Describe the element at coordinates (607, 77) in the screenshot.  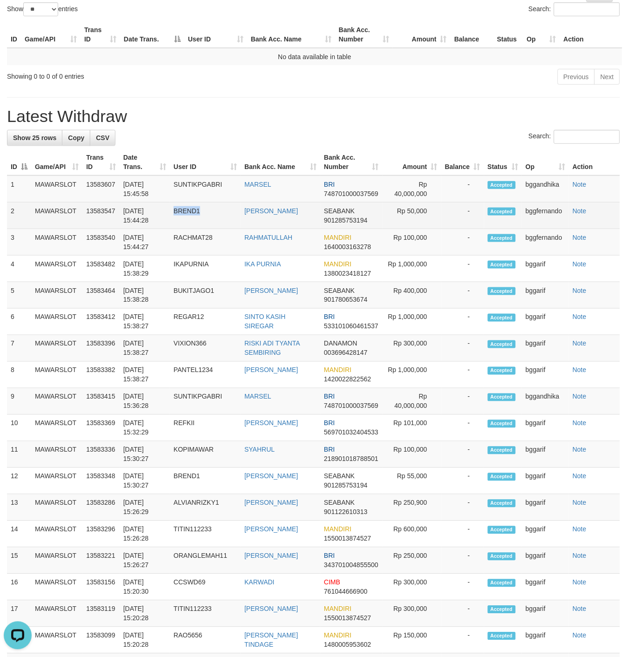
I see `a: Next` at that location.